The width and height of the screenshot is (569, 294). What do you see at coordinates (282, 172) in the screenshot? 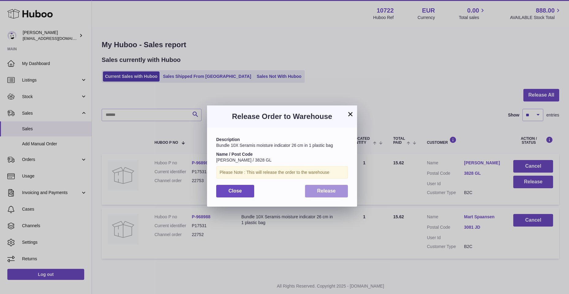
I see `div: Please Note : This will release the order to the warehouse` at bounding box center [282, 172].